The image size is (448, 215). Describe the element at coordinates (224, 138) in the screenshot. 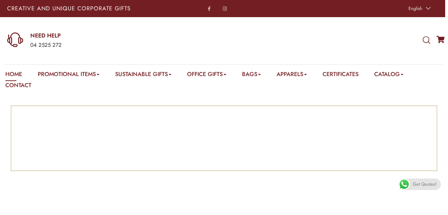

I see `img: 1` at that location.